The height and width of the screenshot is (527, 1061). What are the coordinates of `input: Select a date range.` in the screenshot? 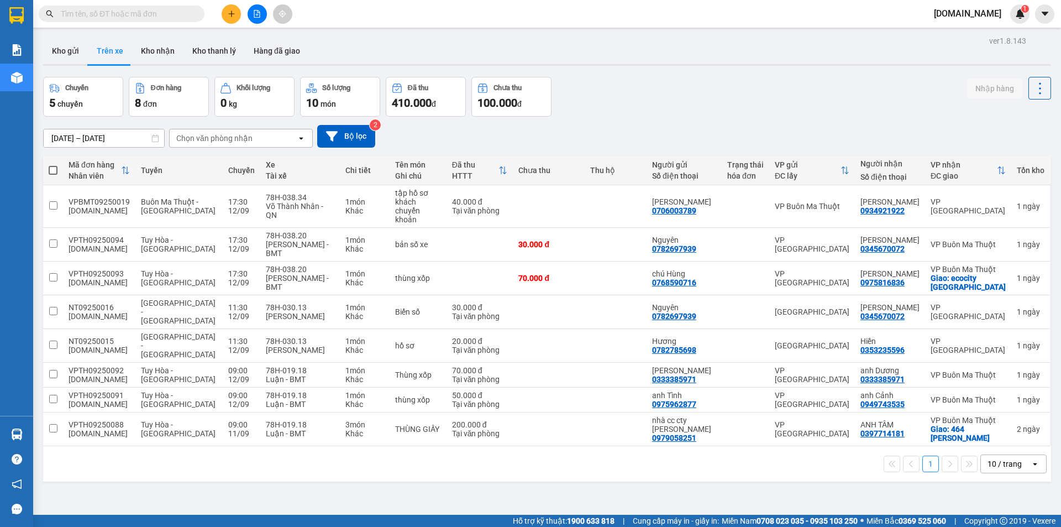 It's located at (104, 138).